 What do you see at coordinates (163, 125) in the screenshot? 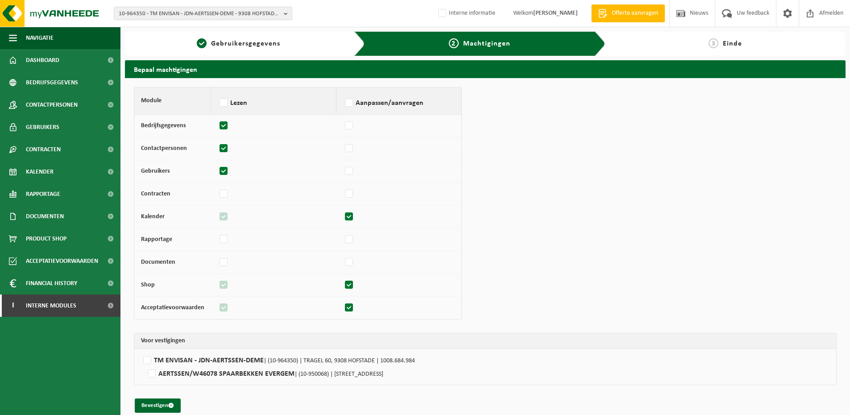
I see `strong: Bedrijfsgegevens` at bounding box center [163, 125].